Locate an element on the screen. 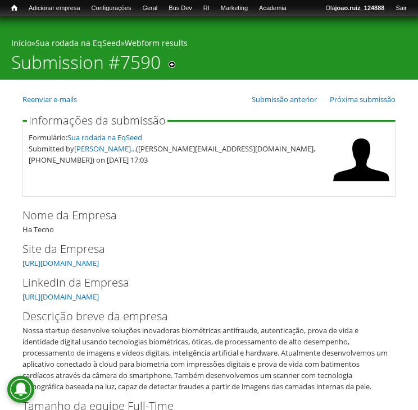 The image size is (418, 410). label: Descrição breve da empresa is located at coordinates (199, 317).